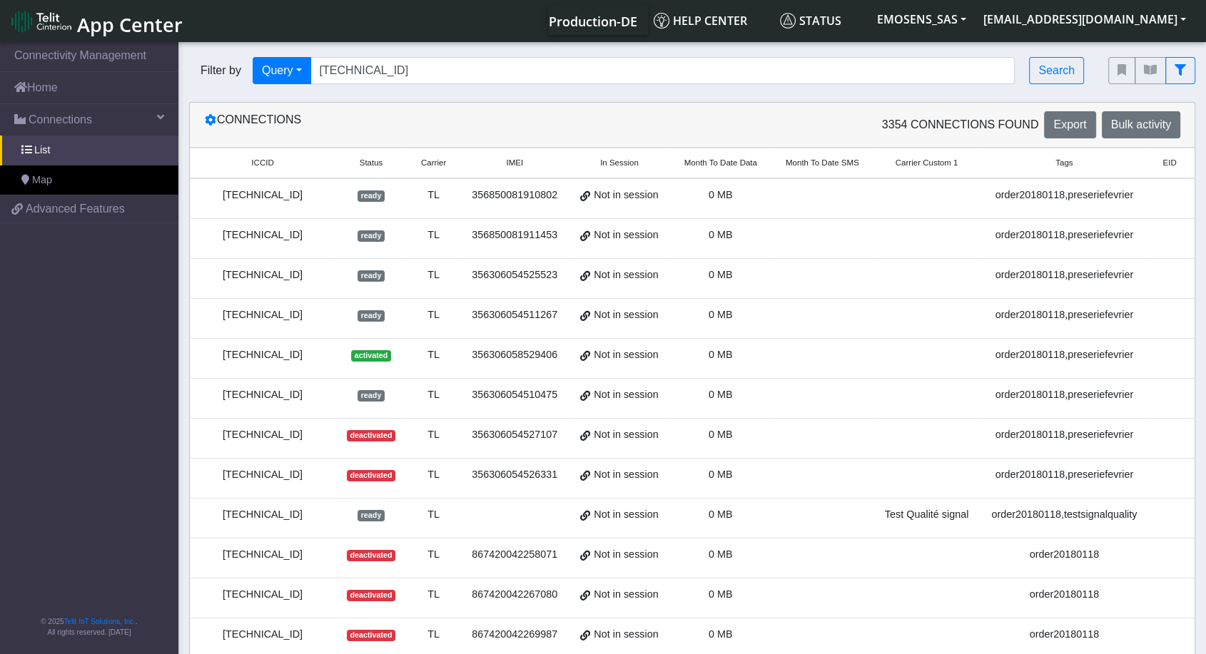 The image size is (1206, 654). Describe the element at coordinates (60, 120) in the screenshot. I see `span: Connections` at that location.